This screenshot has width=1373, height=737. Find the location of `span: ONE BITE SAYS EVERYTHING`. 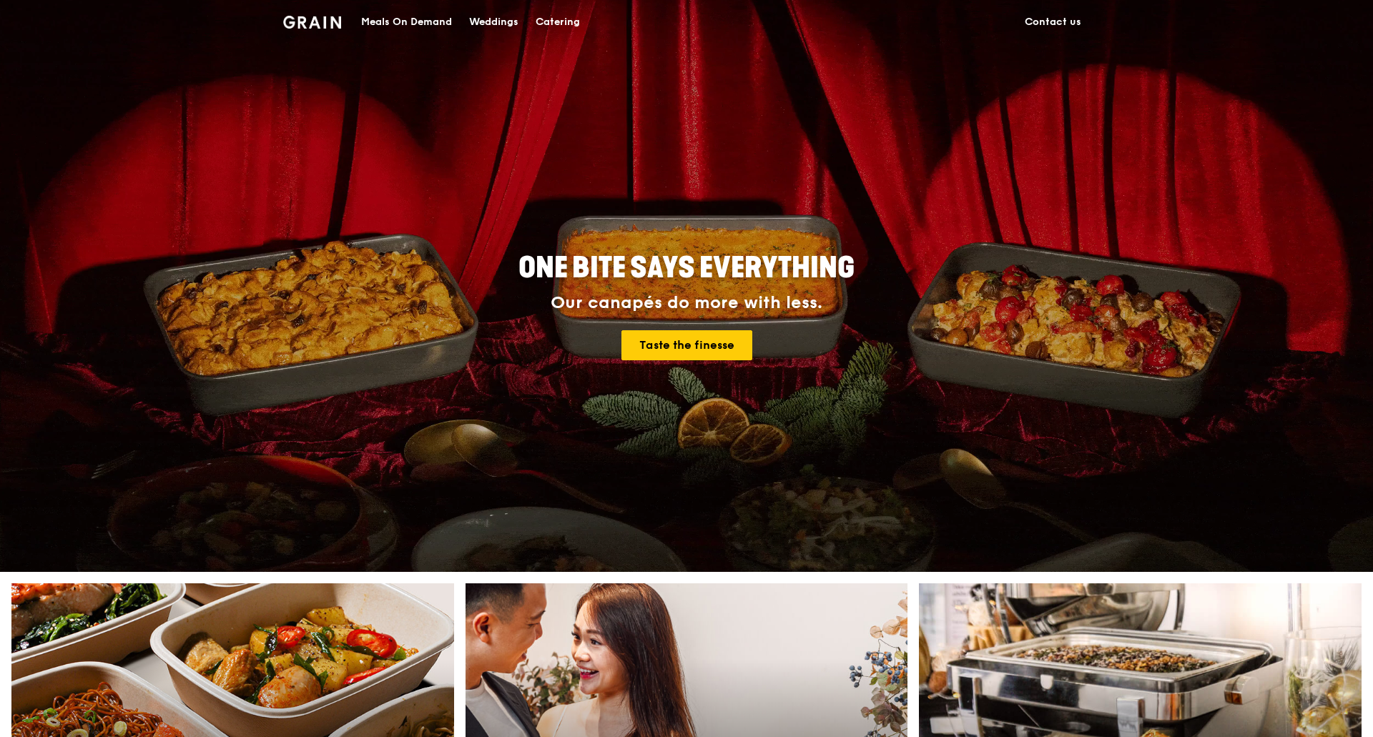

span: ONE BITE SAYS EVERYTHING is located at coordinates (687, 268).